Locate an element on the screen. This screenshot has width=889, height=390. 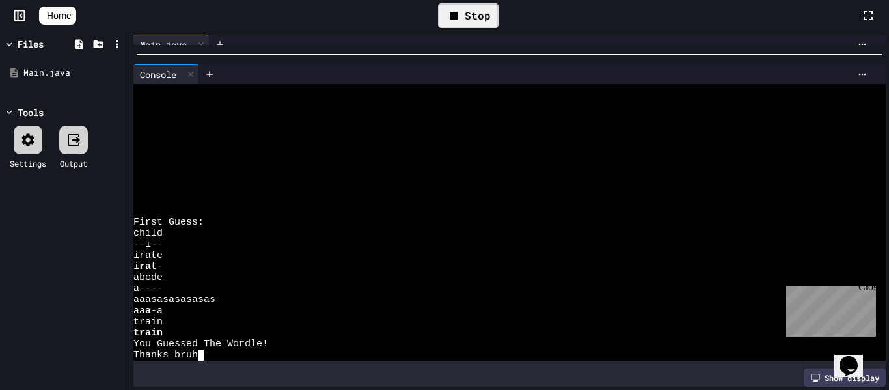
span: ra is located at coordinates (145, 266).